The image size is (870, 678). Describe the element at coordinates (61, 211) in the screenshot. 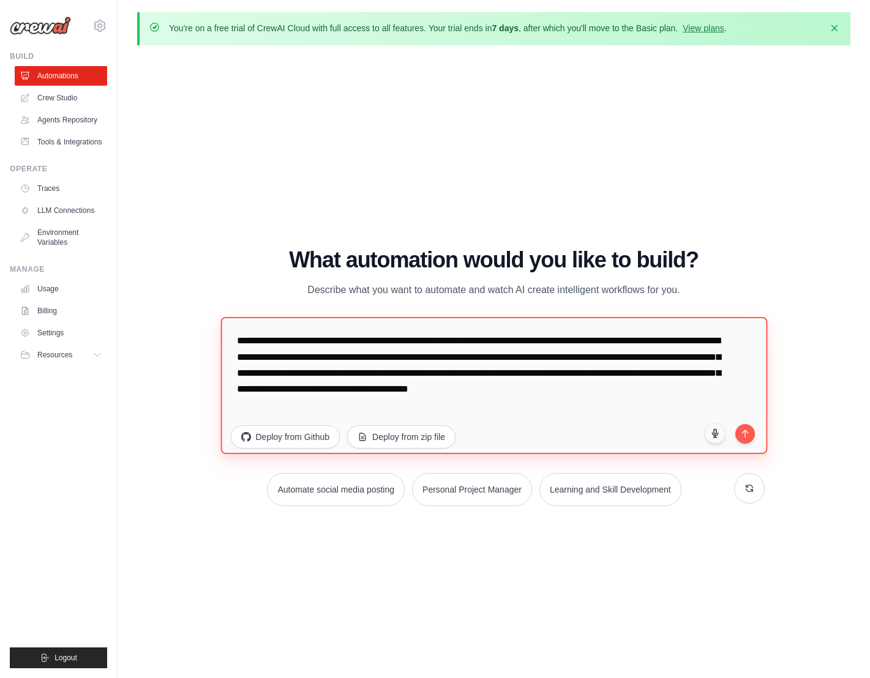

I see `a: LLM Connections` at that location.